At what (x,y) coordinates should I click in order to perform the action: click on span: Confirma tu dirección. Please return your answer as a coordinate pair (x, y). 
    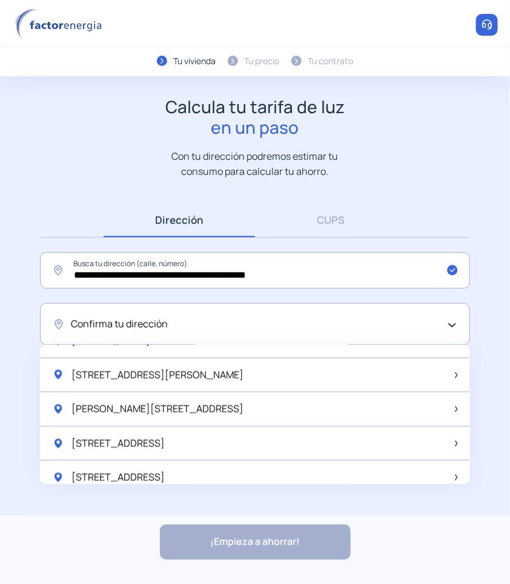
    Looking at the image, I should click on (119, 324).